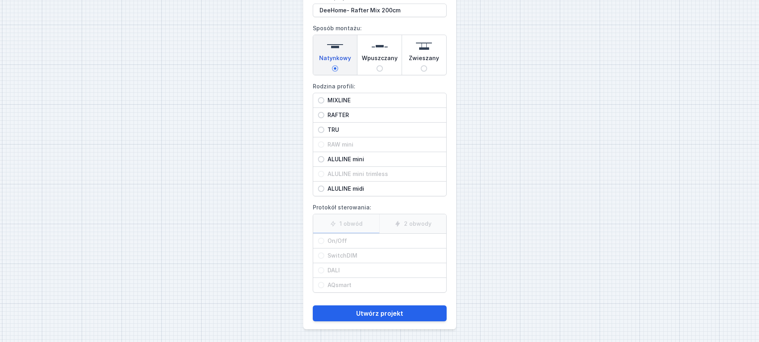 The width and height of the screenshot is (759, 342). I want to click on img: suspended.svg, so click(424, 46).